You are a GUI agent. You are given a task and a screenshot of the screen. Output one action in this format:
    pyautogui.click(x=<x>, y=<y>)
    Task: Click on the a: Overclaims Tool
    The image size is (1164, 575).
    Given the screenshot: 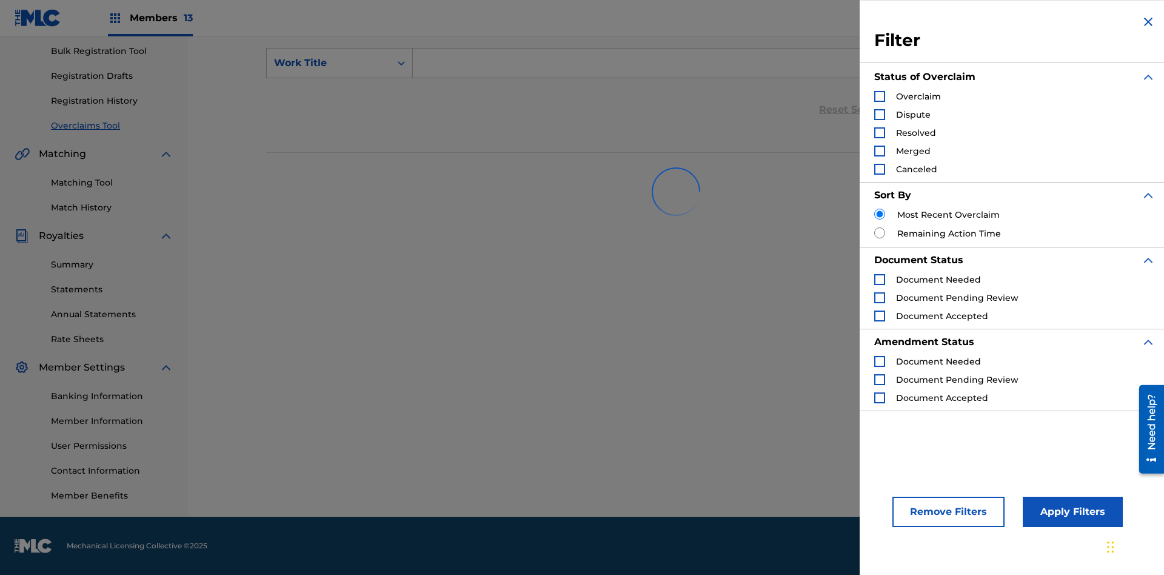 What is the action you would take?
    pyautogui.click(x=112, y=126)
    